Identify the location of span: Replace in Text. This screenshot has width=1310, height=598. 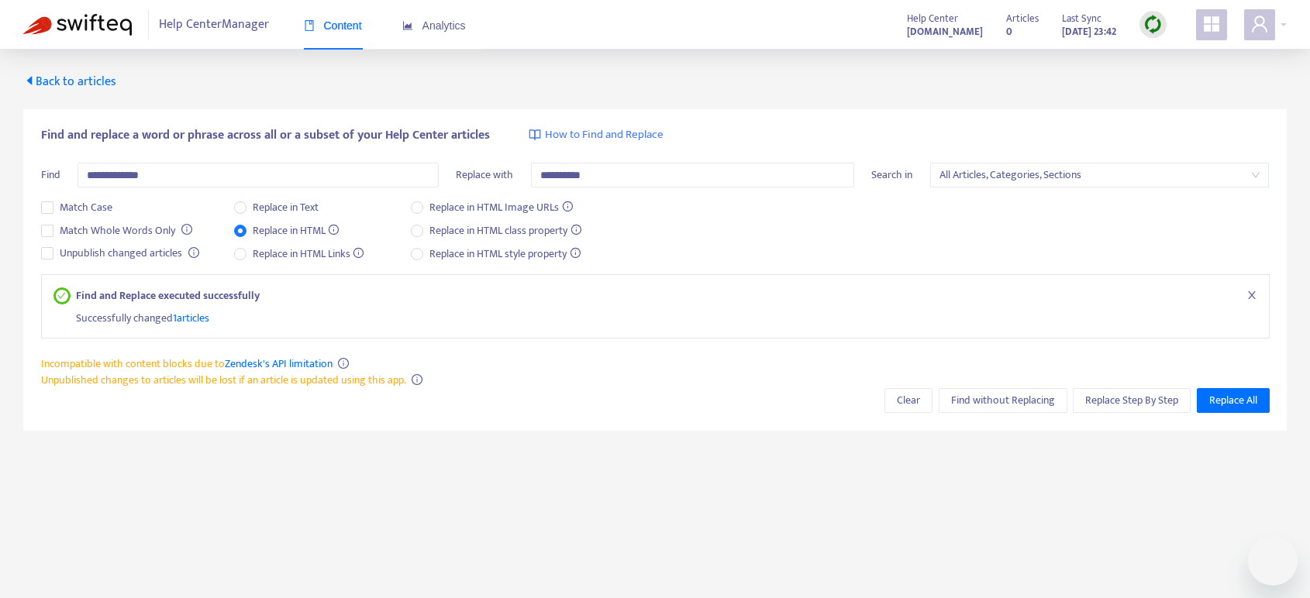
(285, 208).